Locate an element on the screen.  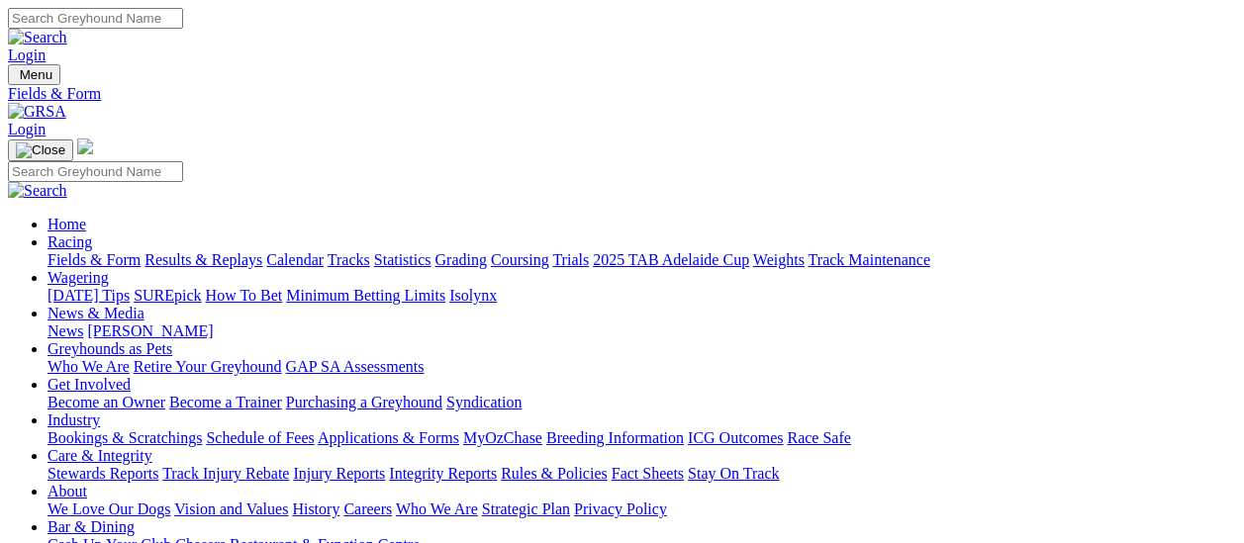
a: Privacy Policy is located at coordinates (620, 509).